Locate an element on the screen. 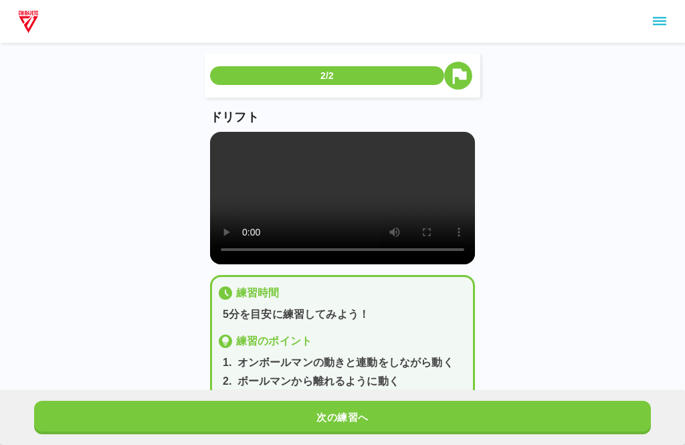 This screenshot has width=685, height=445. p: 5分を目安に練習してみよう！ is located at coordinates (345, 314).